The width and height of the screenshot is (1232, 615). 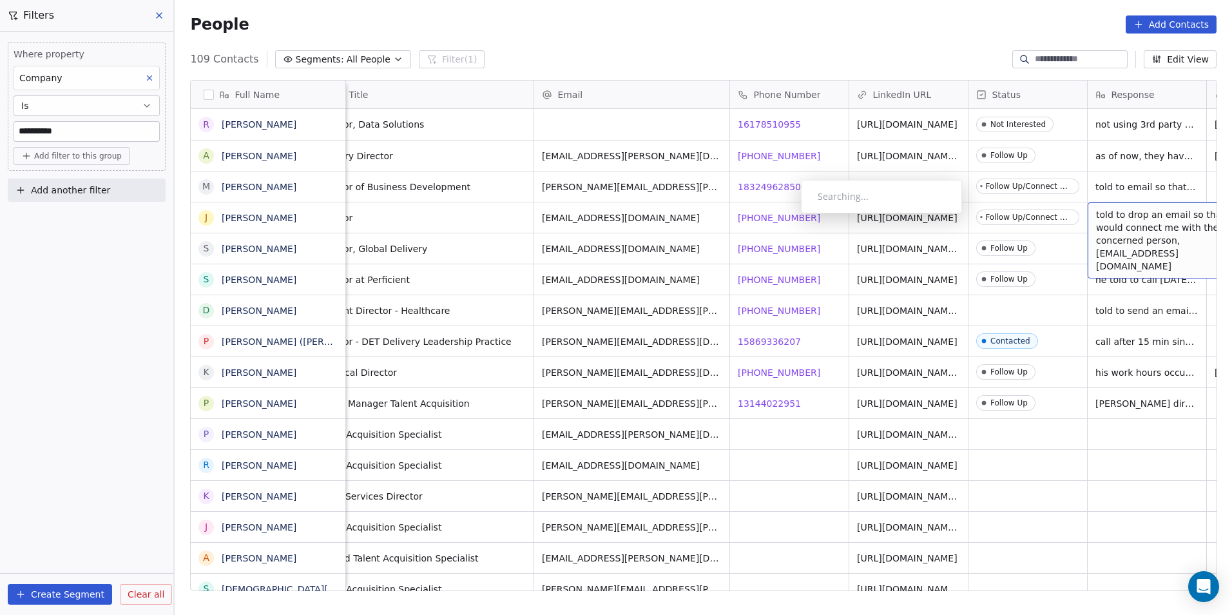 What do you see at coordinates (790, 94) in the screenshot?
I see `div: Phone Number` at bounding box center [790, 94].